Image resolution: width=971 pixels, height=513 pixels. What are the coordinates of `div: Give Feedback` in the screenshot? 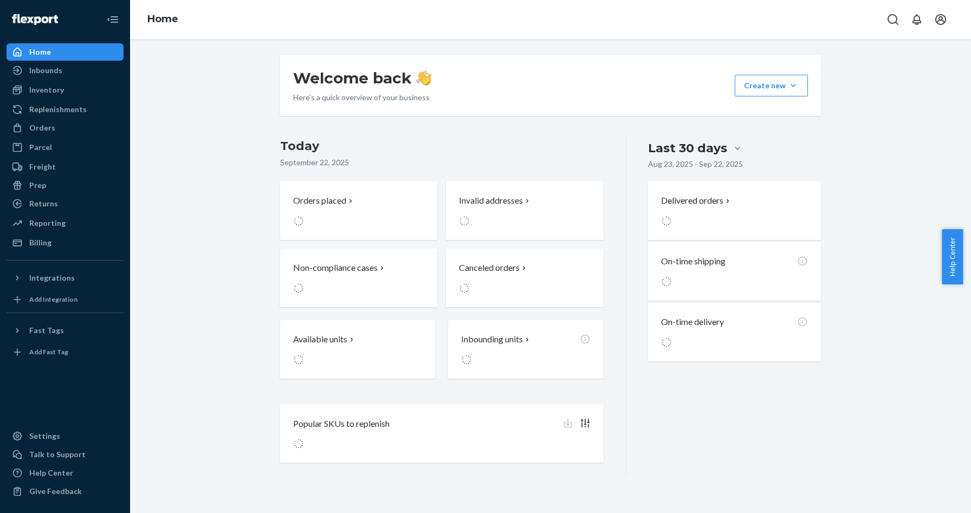 It's located at (55, 492).